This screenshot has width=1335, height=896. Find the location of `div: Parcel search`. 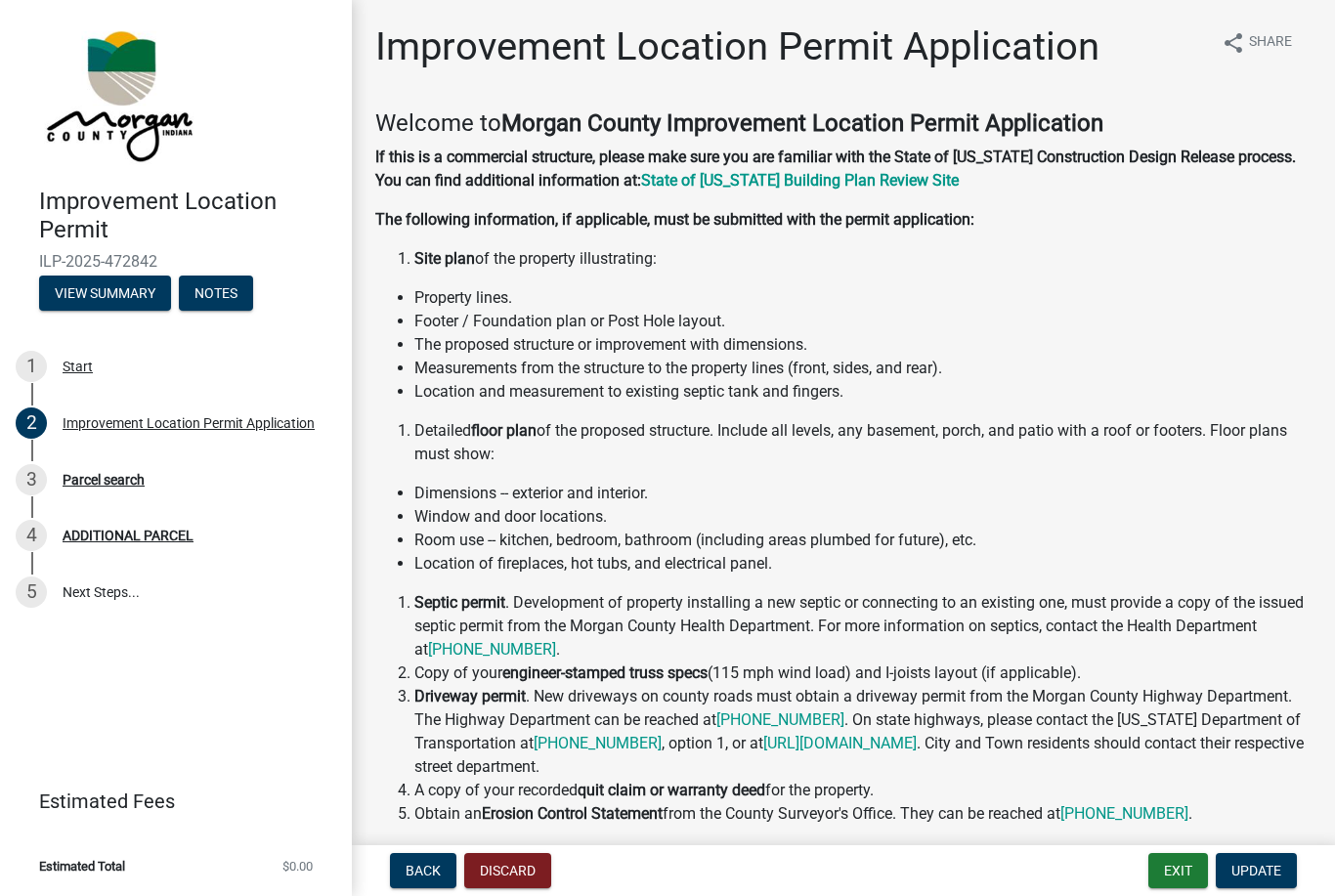

div: Parcel search is located at coordinates (104, 480).